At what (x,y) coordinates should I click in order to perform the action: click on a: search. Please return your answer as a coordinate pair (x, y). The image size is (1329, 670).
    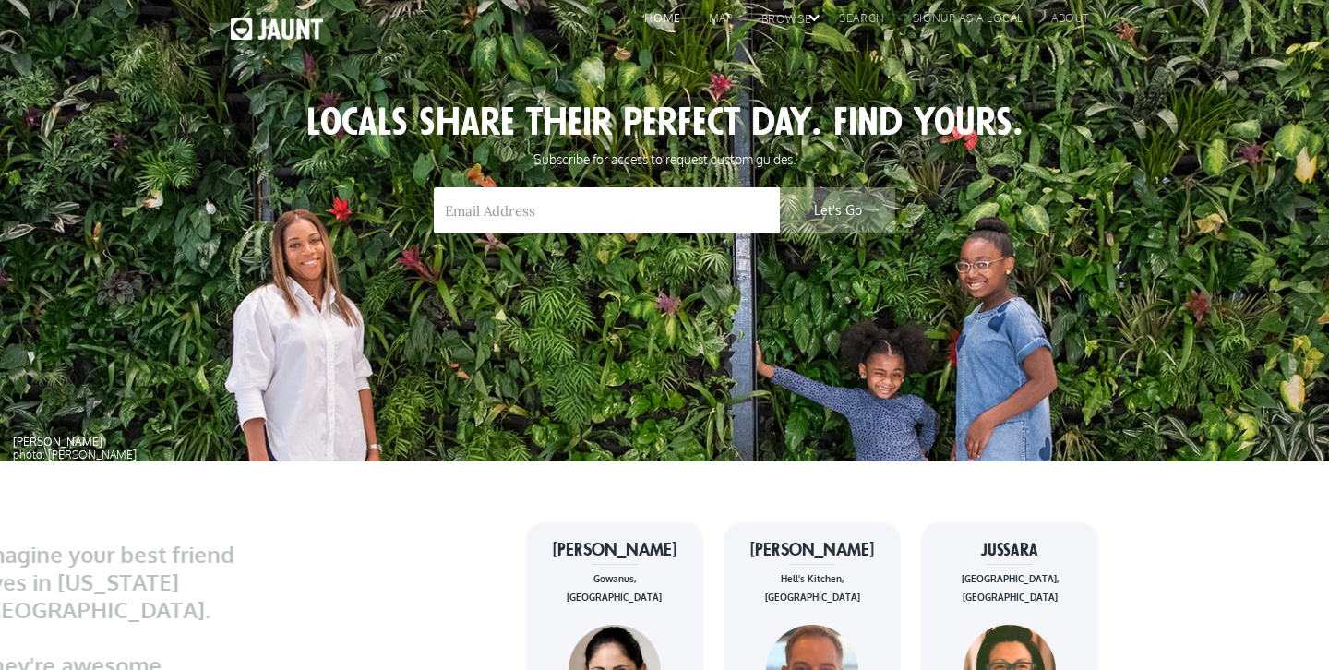
    Looking at the image, I should click on (857, 23).